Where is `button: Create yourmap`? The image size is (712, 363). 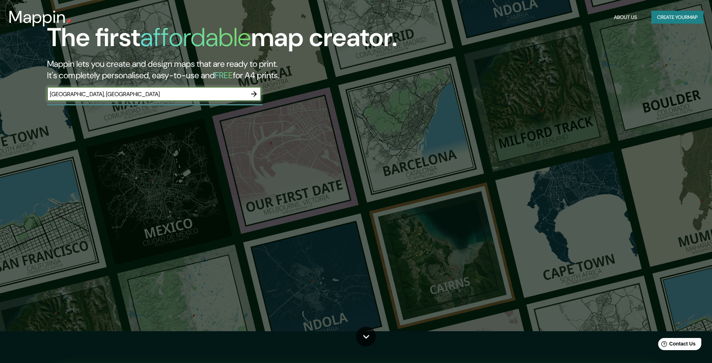 button: Create yourmap is located at coordinates (678, 17).